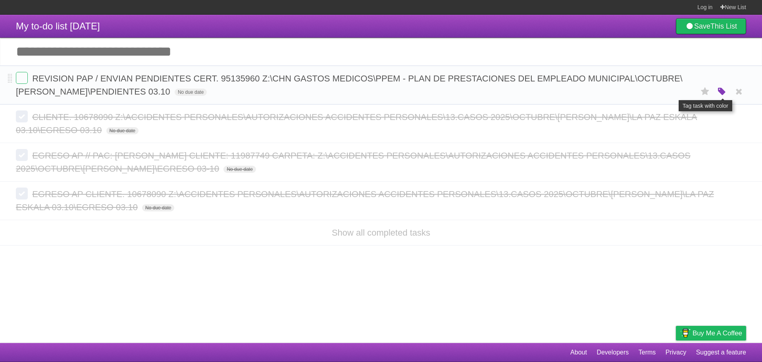 The width and height of the screenshot is (762, 362). I want to click on span: REVISION PAP / ENVIAN PENDIENTES CERT. 95135960 Z:\CHN GASTOS MEDICOS\PPEM - PLAN DE PRESTACIONES..., so click(349, 85).